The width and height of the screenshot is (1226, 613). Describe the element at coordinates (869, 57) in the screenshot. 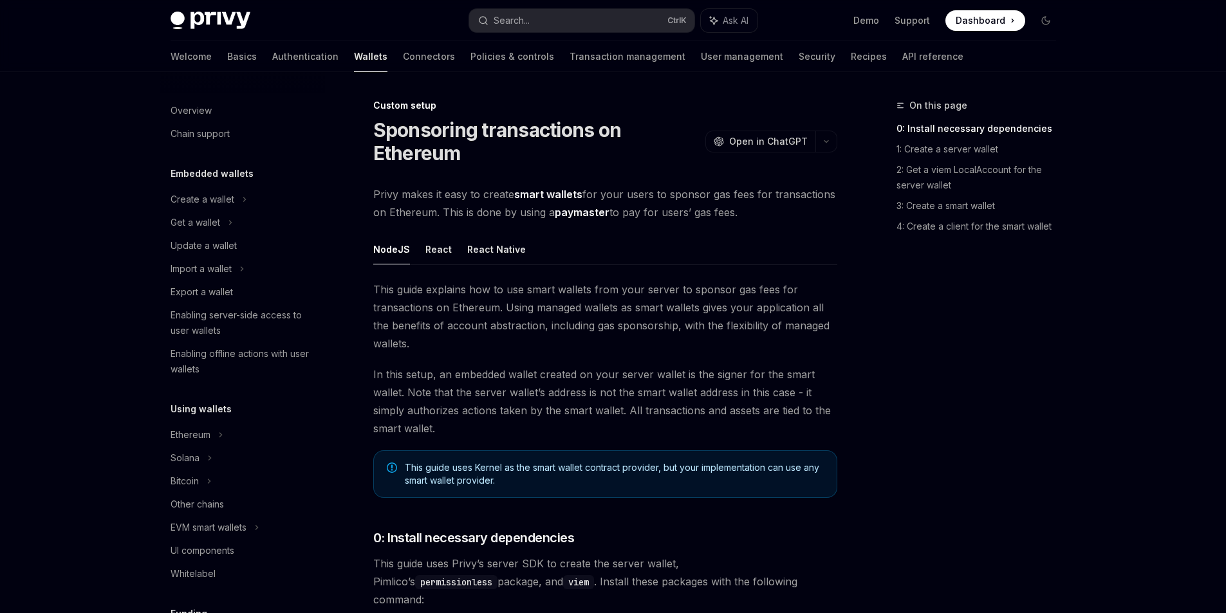

I see `a: Recipes` at that location.